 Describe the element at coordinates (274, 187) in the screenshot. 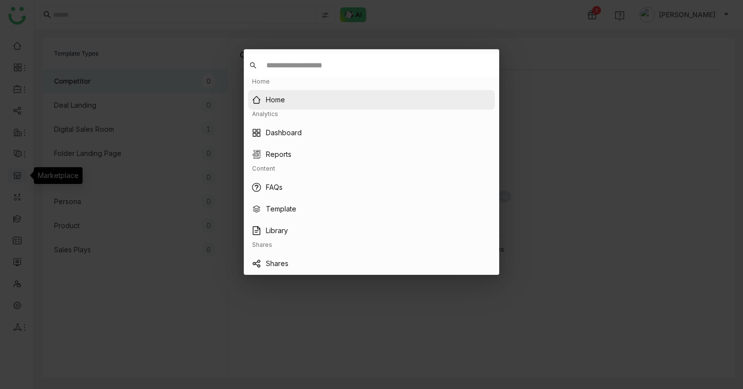

I see `div: FAQs` at that location.